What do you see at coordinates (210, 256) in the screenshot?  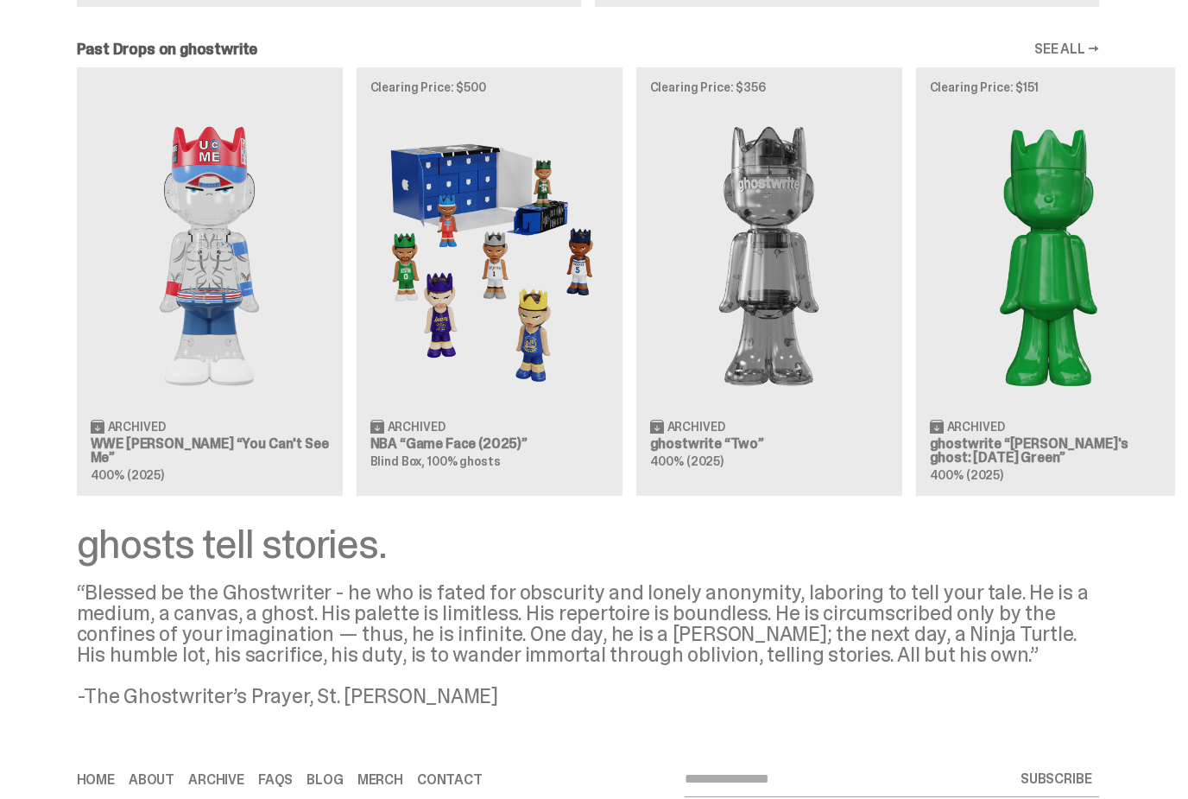 I see `img: You Can't See Me` at bounding box center [210, 256].